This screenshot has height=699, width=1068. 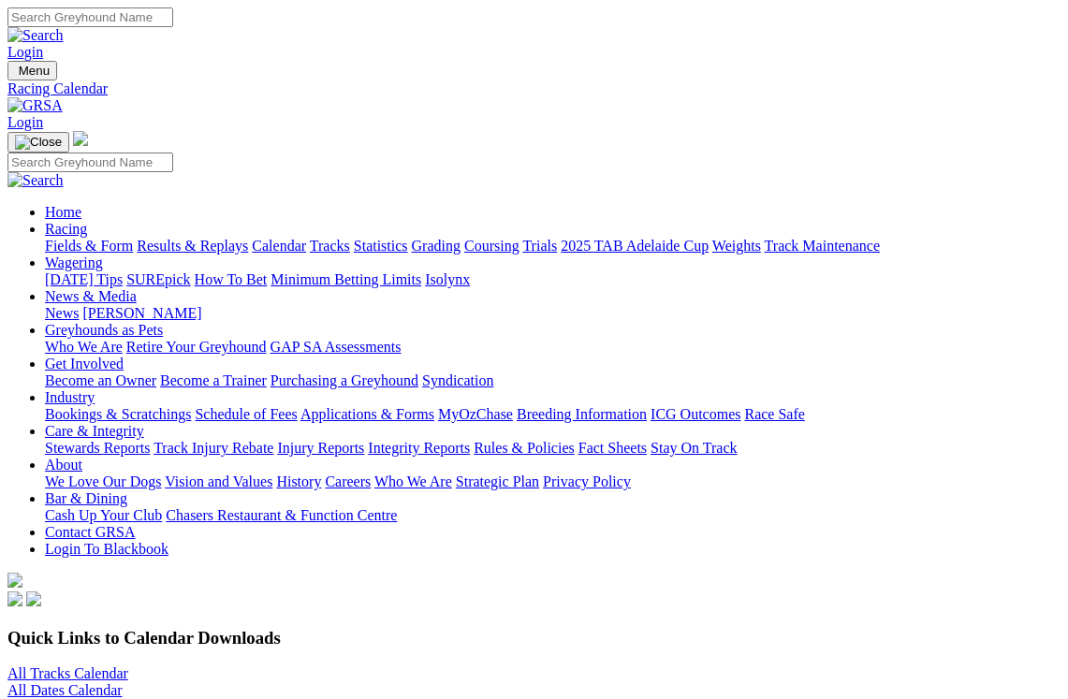 I want to click on a: Stay On Track, so click(x=693, y=447).